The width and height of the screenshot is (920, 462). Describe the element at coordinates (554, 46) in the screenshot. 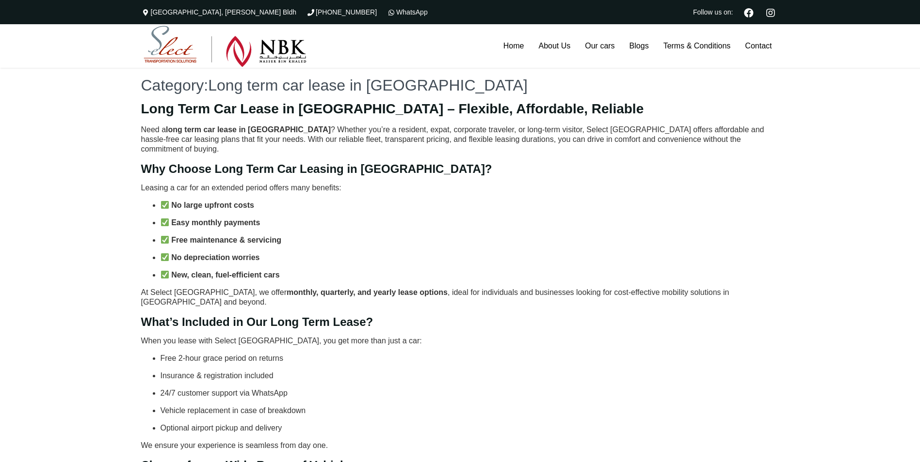

I see `a: About Us` at that location.